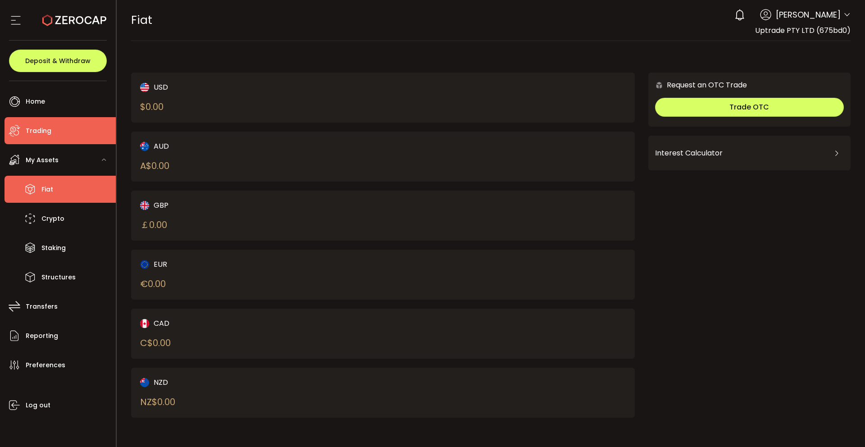 The width and height of the screenshot is (865, 447). I want to click on img: aud_portfolio.svg, so click(145, 146).